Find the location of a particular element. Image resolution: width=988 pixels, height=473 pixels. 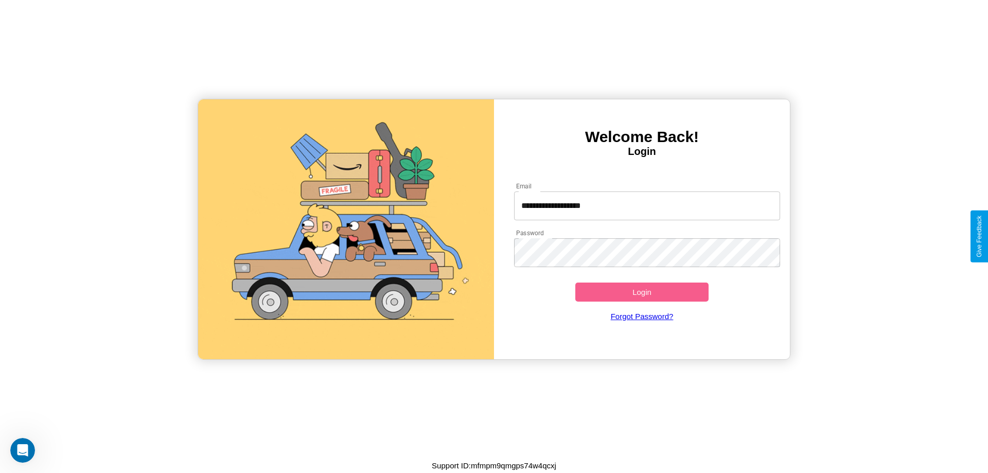

button: Login is located at coordinates (641, 292).